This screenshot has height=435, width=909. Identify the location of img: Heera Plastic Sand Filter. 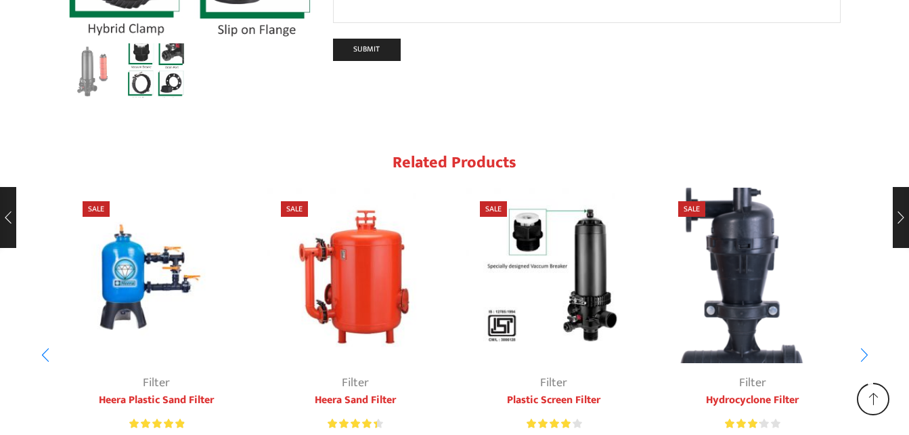
(157, 276).